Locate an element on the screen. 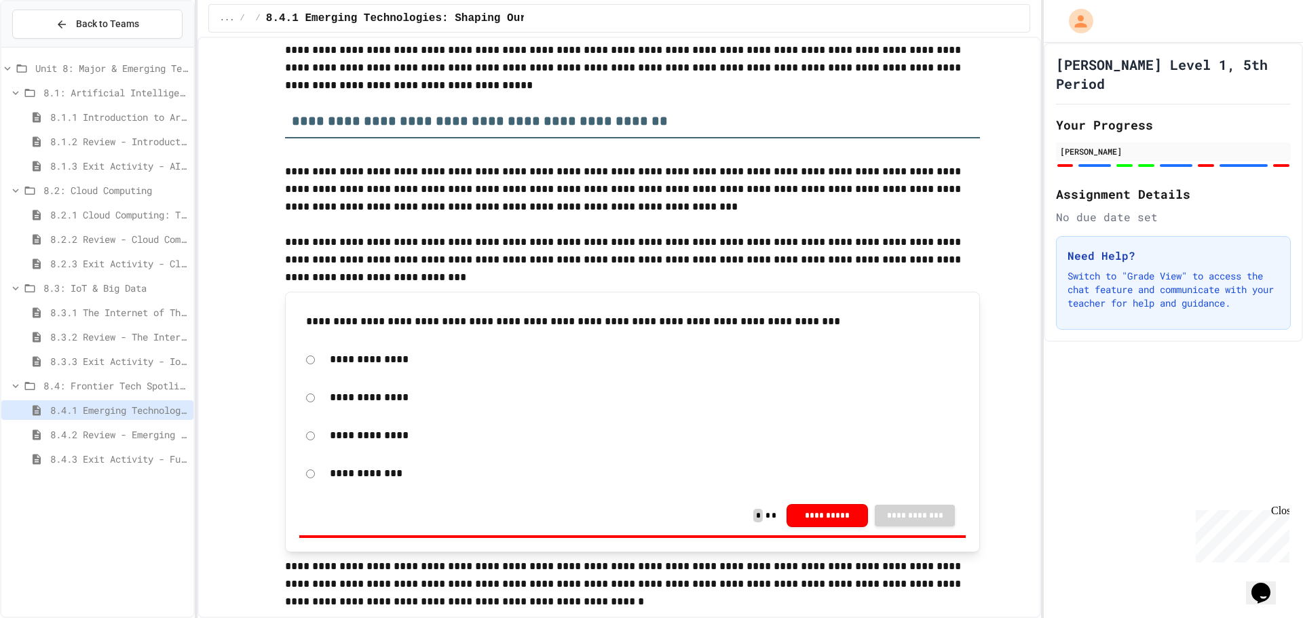 This screenshot has width=1303, height=618. span: 8.2: Cloud Computing is located at coordinates (115, 190).